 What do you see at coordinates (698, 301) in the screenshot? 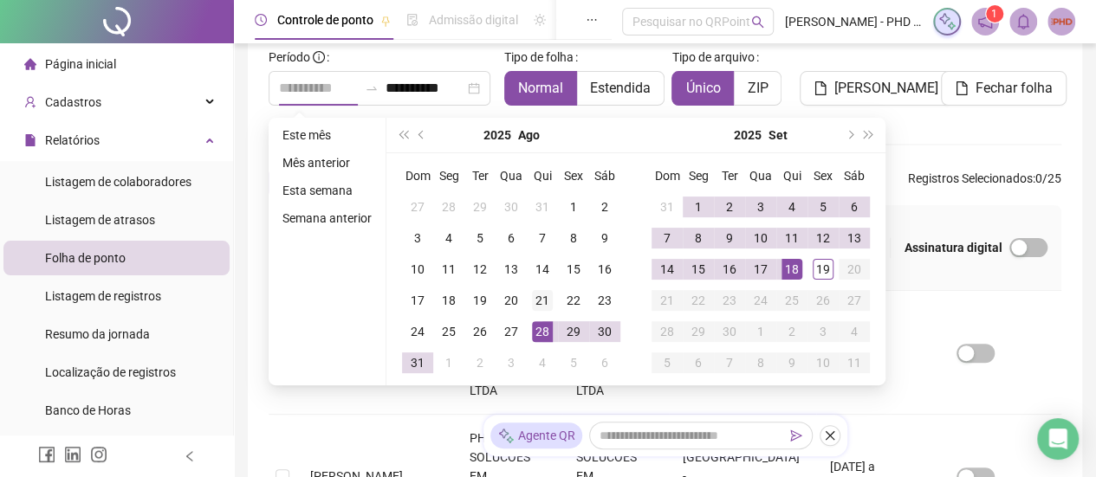
I see `div: 22` at bounding box center [698, 301].